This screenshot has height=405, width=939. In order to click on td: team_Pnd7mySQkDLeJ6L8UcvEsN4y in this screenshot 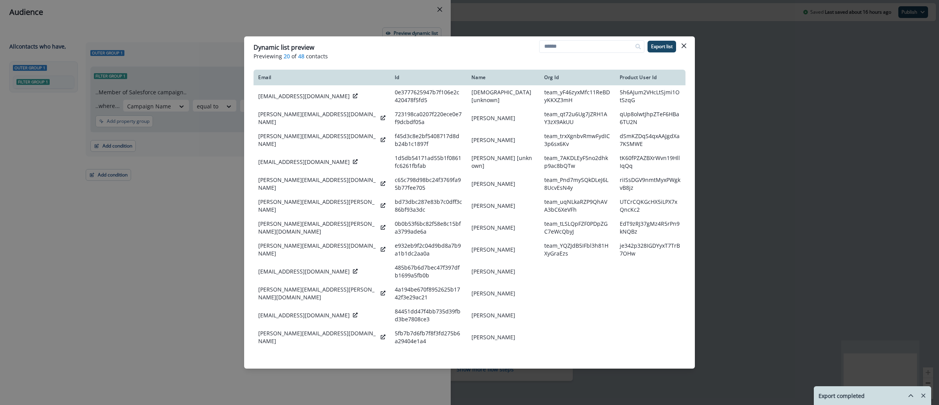, I will do `click(577, 184)`.